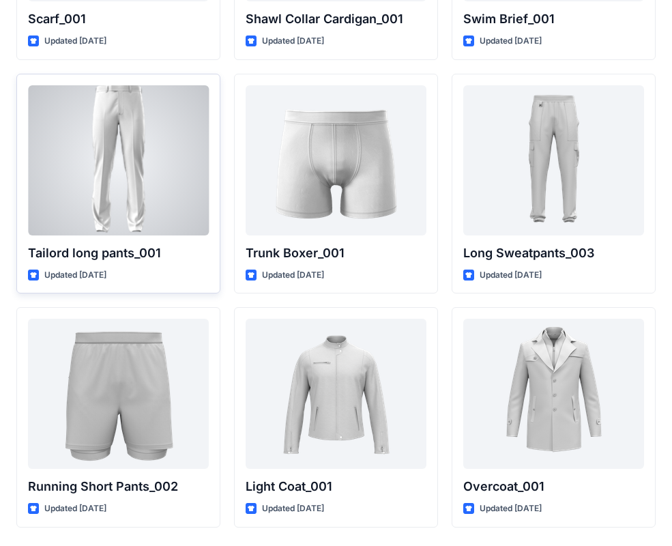 The height and width of the screenshot is (546, 672). What do you see at coordinates (336, 253) in the screenshot?
I see `p: Trunk Boxer_001` at bounding box center [336, 253].